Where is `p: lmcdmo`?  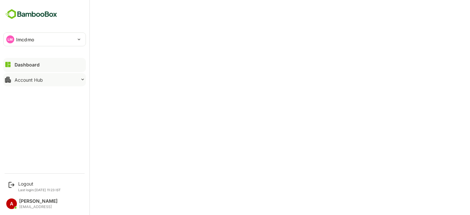 p: lmcdmo is located at coordinates (25, 39).